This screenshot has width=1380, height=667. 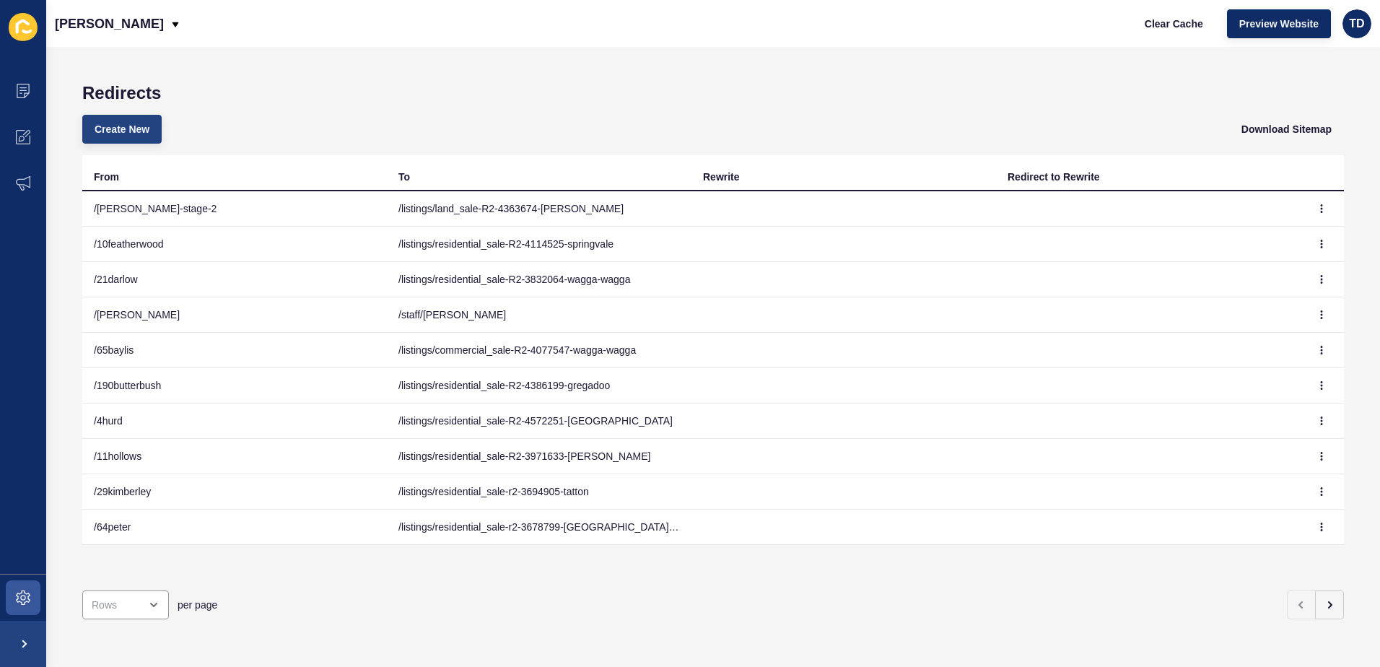 What do you see at coordinates (1173, 24) in the screenshot?
I see `span: Clear Cache` at bounding box center [1173, 24].